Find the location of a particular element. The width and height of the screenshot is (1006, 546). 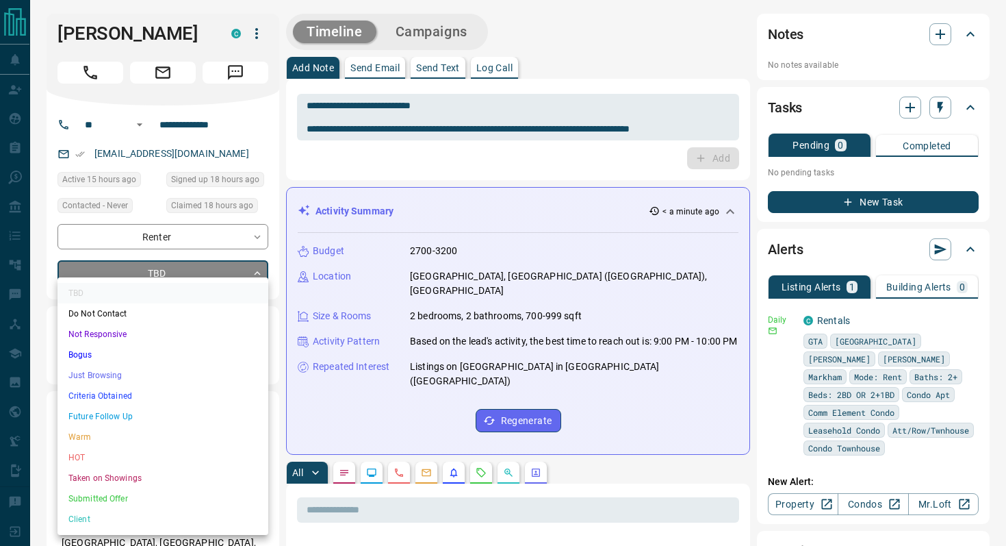

li: Bogus is located at coordinates (163, 355).